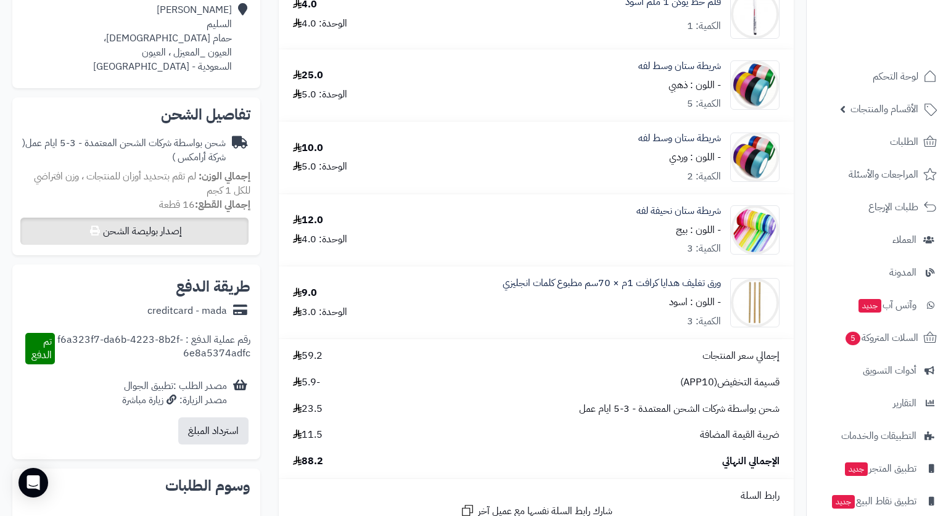 The image size is (951, 516). Describe the element at coordinates (889, 370) in the screenshot. I see `span: أدوات التسويق` at that location.